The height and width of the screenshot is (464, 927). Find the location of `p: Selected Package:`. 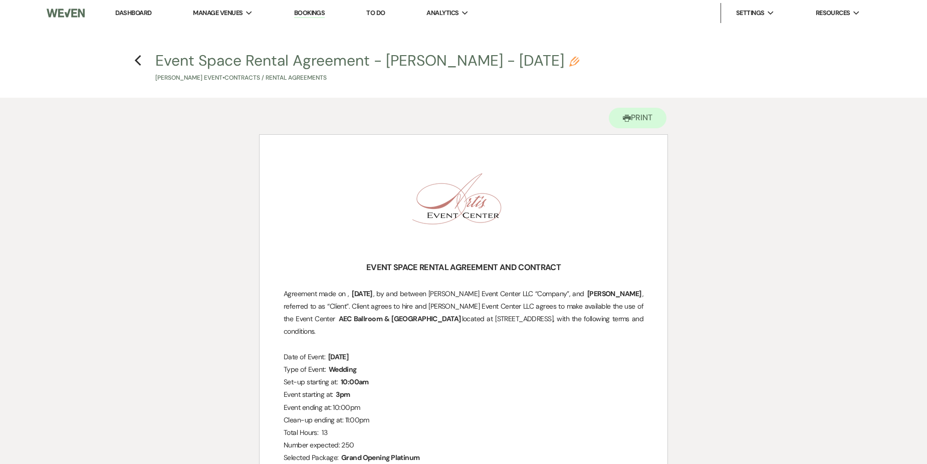

p: Selected Package: is located at coordinates (463, 457).